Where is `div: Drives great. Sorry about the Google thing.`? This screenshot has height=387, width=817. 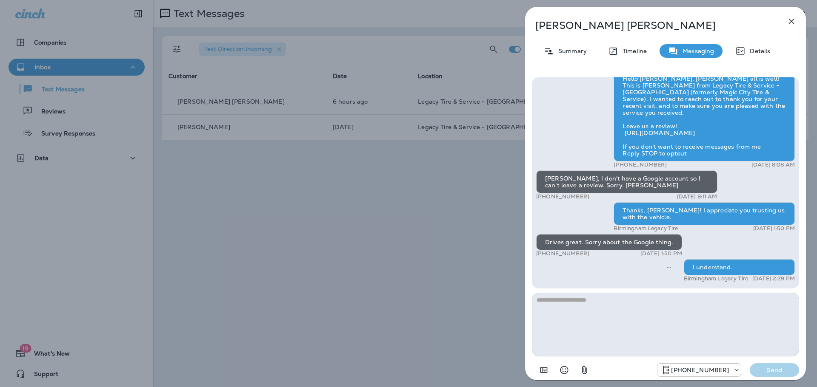
div: Drives great. Sorry about the Google thing. is located at coordinates (609, 242).